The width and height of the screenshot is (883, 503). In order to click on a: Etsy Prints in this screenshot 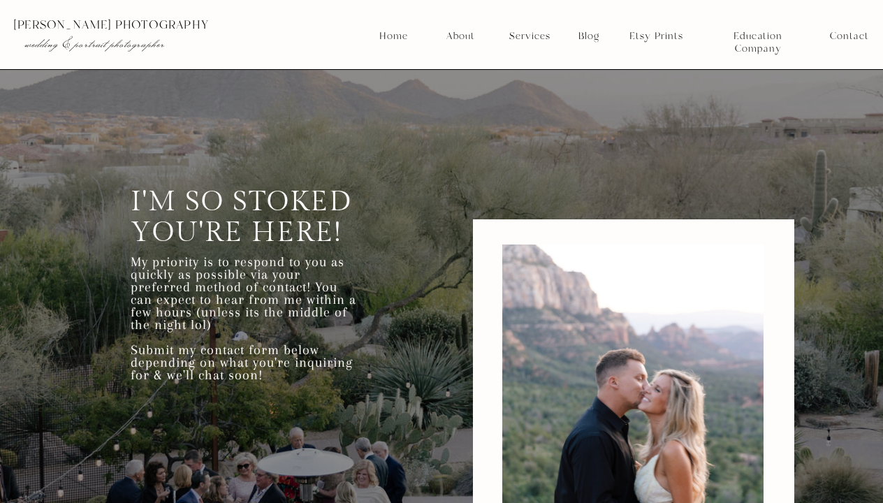, I will do `click(656, 36)`.